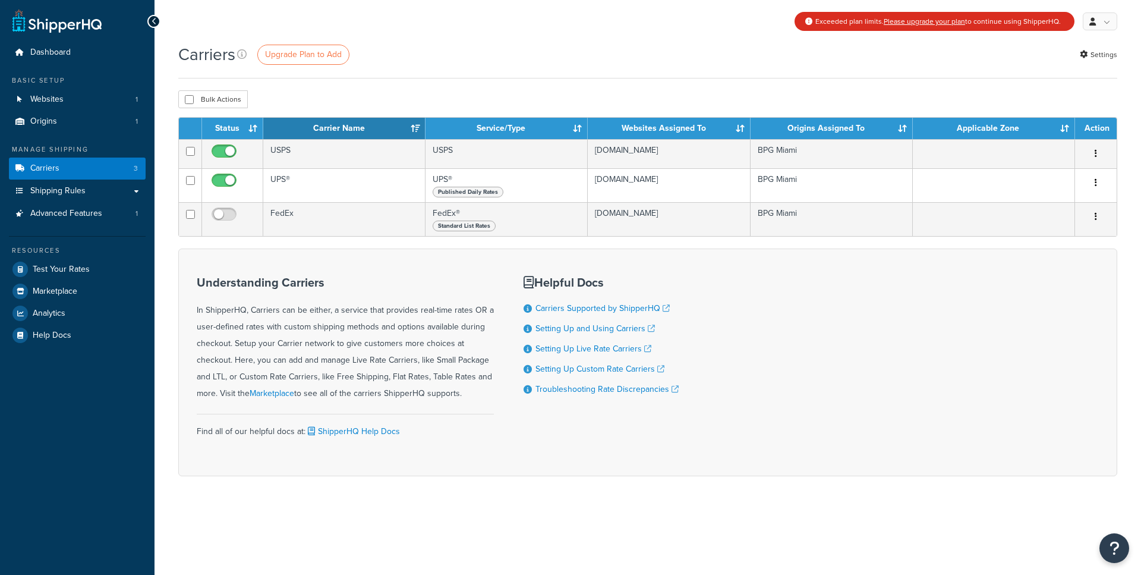  Describe the element at coordinates (303, 54) in the screenshot. I see `span: Upgrade Plan to Add` at that location.